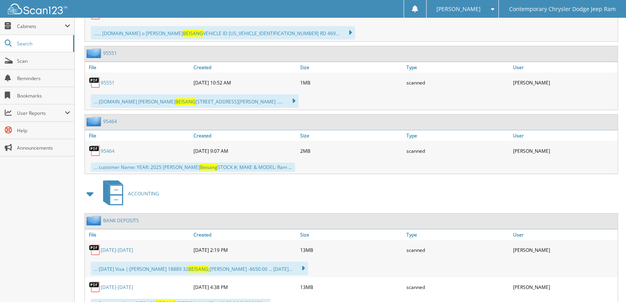 The image size is (626, 302). Describe the element at coordinates (351, 83) in the screenshot. I see `div: 1MB` at that location.